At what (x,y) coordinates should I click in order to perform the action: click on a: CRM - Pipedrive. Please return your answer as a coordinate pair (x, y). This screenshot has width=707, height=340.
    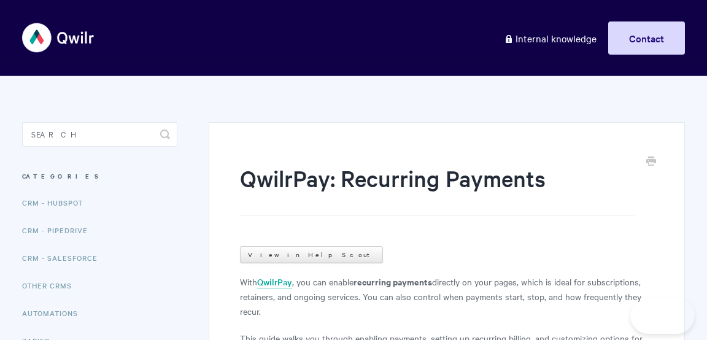
    Looking at the image, I should click on (60, 230).